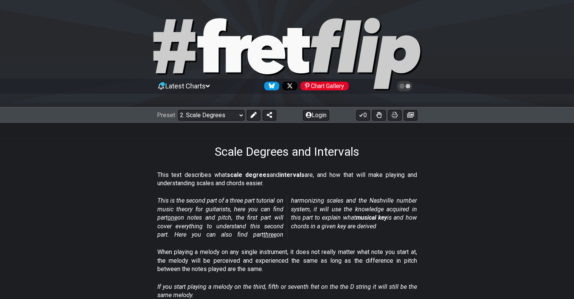 Image resolution: width=574 pixels, height=299 pixels. I want to click on a: Follow #fretflip at X, so click(288, 86).